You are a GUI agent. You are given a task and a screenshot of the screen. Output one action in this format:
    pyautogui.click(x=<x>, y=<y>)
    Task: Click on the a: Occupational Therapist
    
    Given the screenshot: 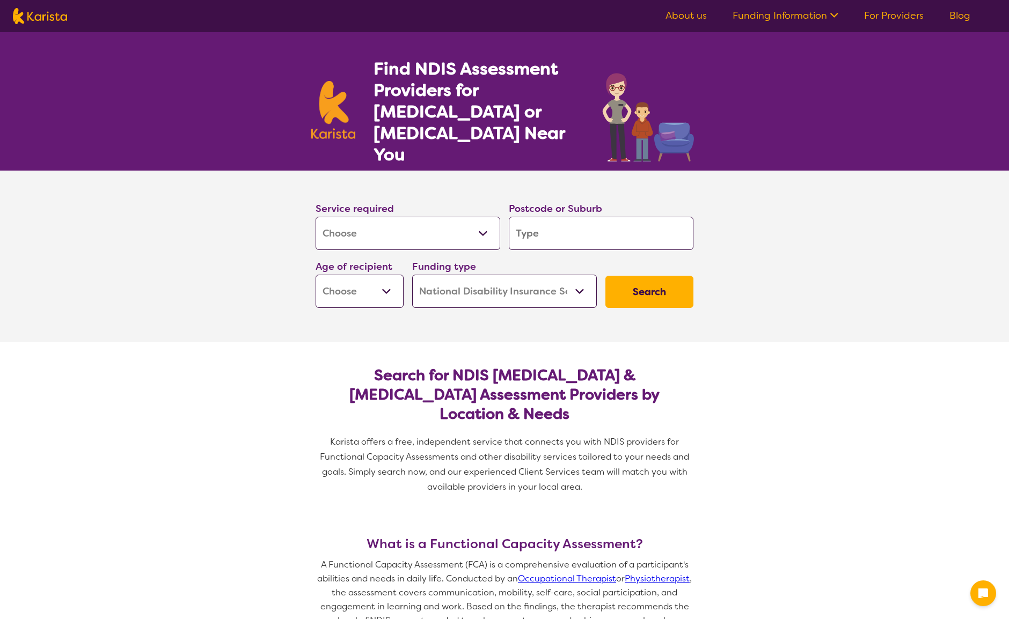 What is the action you would take?
    pyautogui.click(x=567, y=578)
    